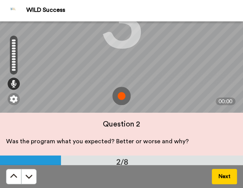 The image size is (243, 188). Describe the element at coordinates (122, 124) in the screenshot. I see `h4: Question 2` at that location.